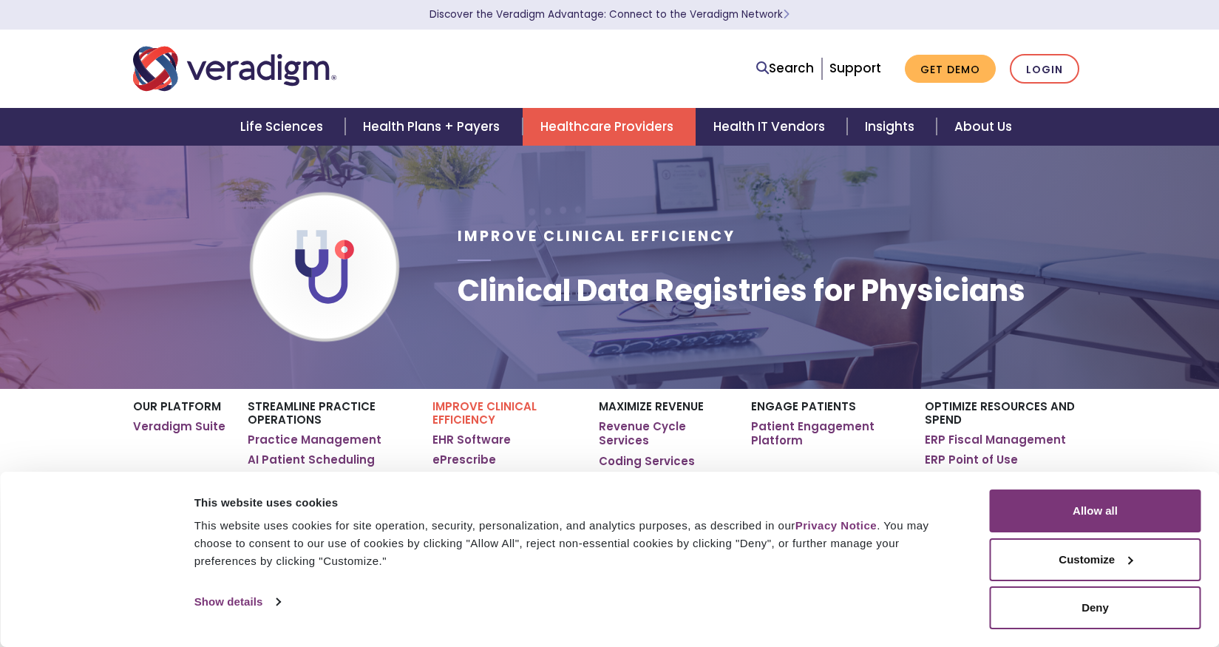 Image resolution: width=1219 pixels, height=647 pixels. What do you see at coordinates (311, 460) in the screenshot?
I see `a: AI Patient Scheduling` at bounding box center [311, 460].